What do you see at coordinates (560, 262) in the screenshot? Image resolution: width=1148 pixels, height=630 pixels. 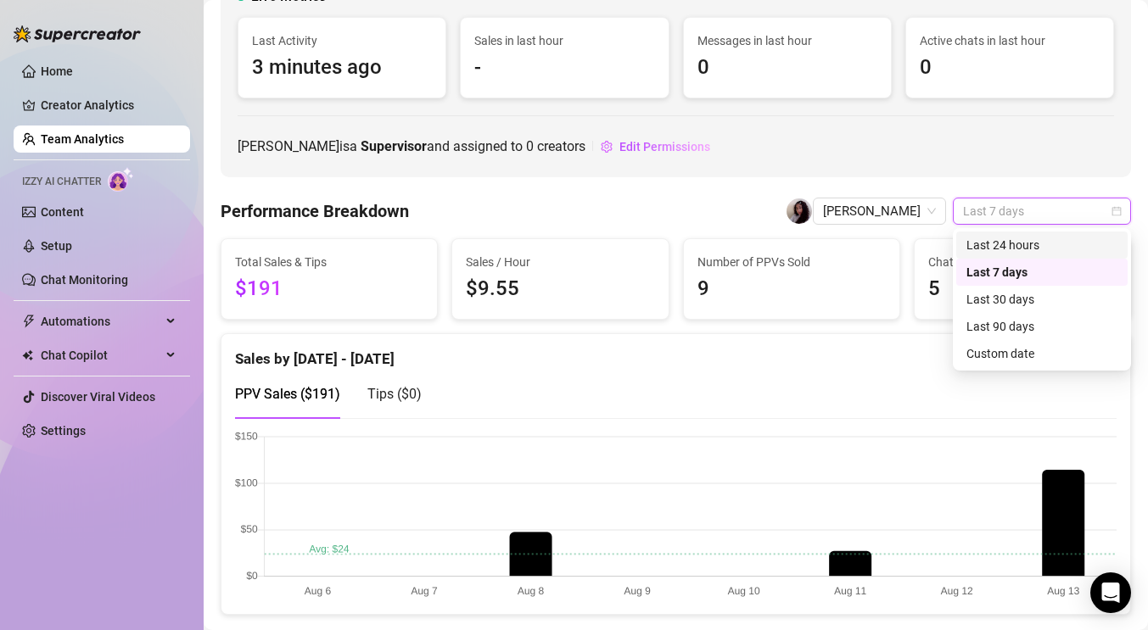 I see `span: Sales / Hour` at bounding box center [560, 262].